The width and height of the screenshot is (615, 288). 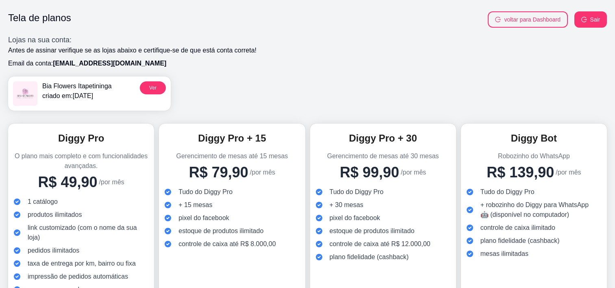 What do you see at coordinates (307, 40) in the screenshot?
I see `h3: Lojas na sua conta:` at bounding box center [307, 40].